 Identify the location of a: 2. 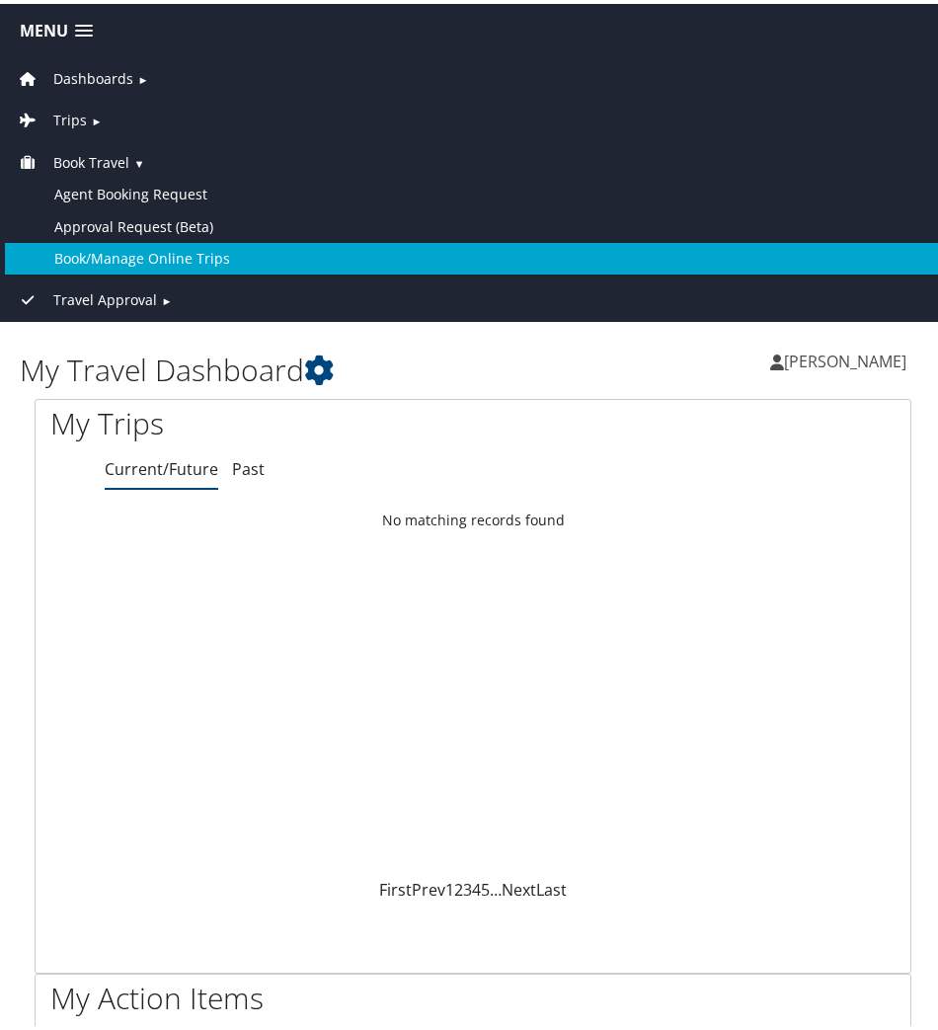
(458, 885).